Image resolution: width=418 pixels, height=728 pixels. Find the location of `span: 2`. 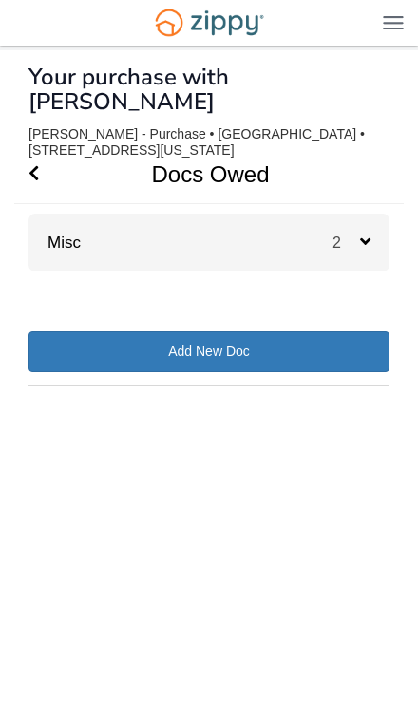

span: 2 is located at coordinates (345, 242).